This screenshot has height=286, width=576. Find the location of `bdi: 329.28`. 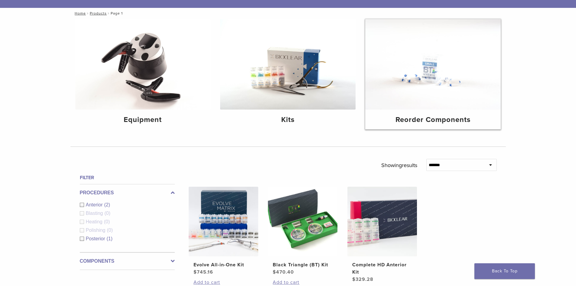

bdi: 329.28 is located at coordinates (363, 279).